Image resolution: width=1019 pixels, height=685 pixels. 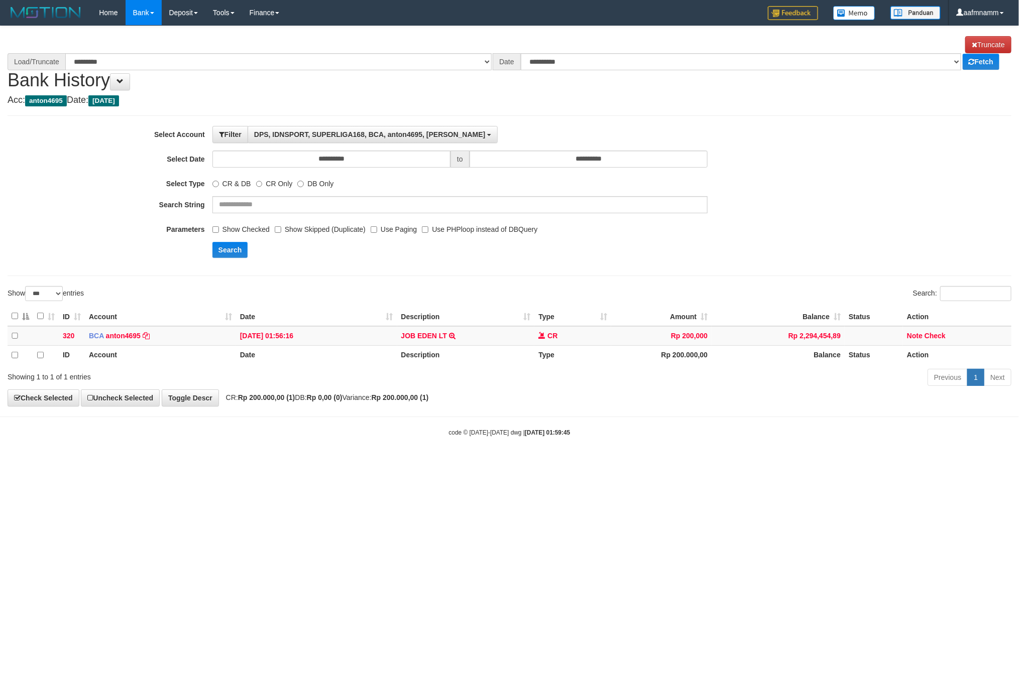 I want to click on label: Use Paging, so click(x=394, y=227).